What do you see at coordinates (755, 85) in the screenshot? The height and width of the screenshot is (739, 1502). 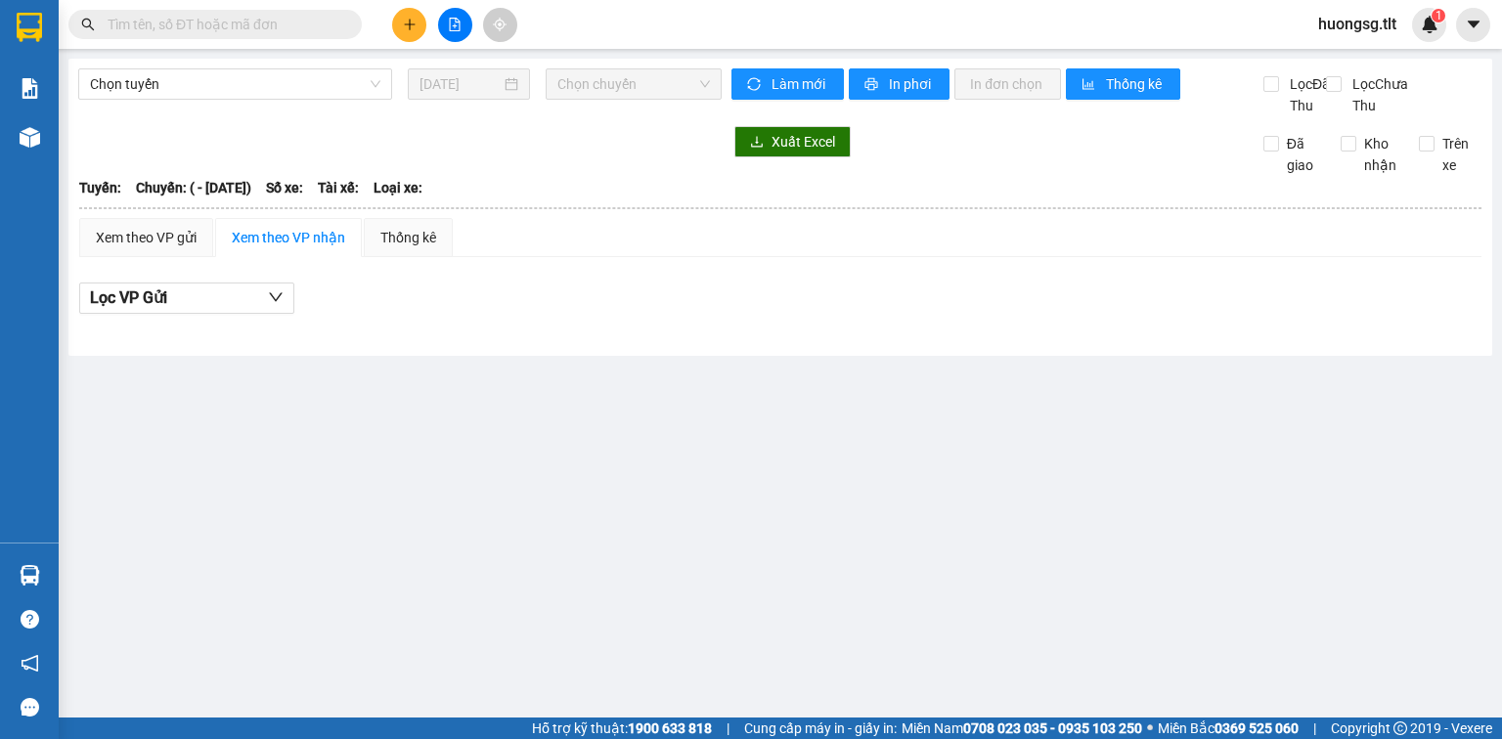 I see `span: sync` at bounding box center [755, 85].